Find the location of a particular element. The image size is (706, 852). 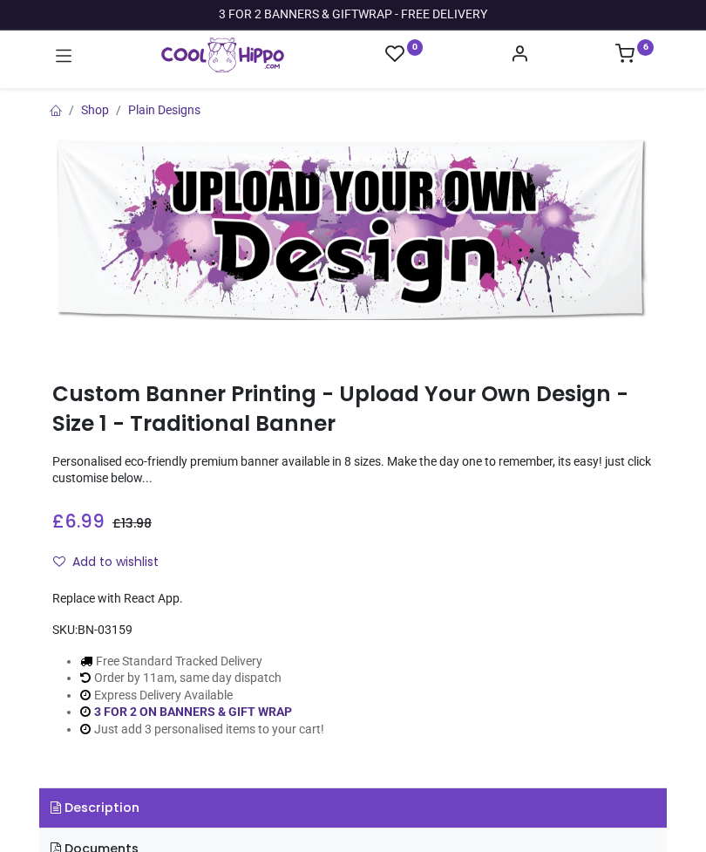

i: Add to wishlist is located at coordinates (59, 561).